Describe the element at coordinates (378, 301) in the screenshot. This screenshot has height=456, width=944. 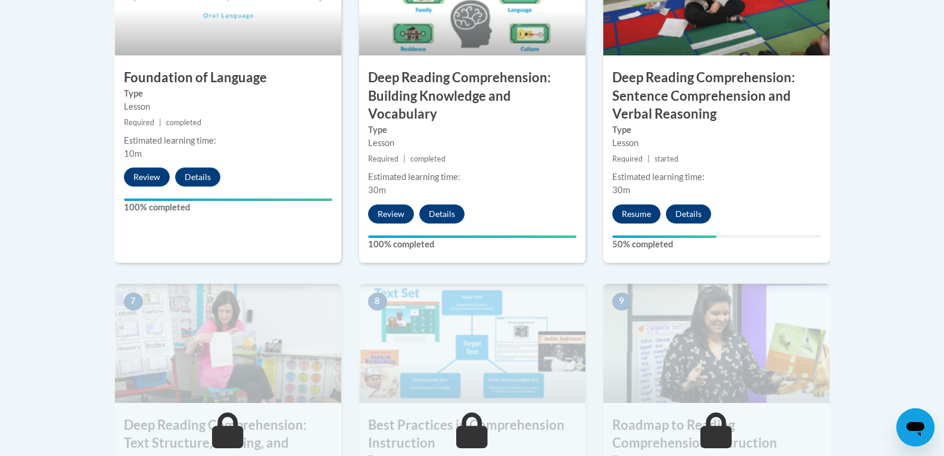
I see `span: 8` at that location.